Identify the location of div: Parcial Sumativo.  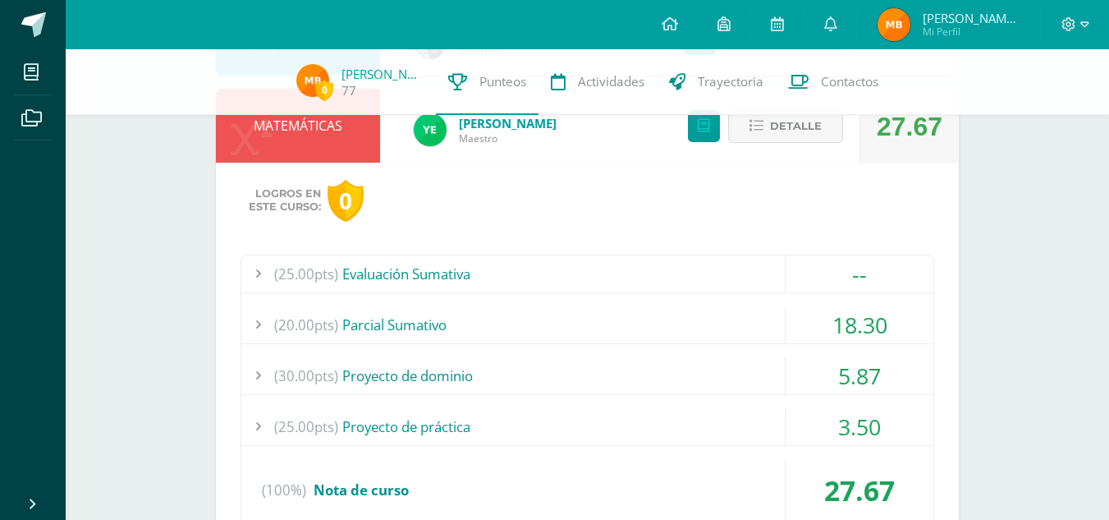
(587, 324).